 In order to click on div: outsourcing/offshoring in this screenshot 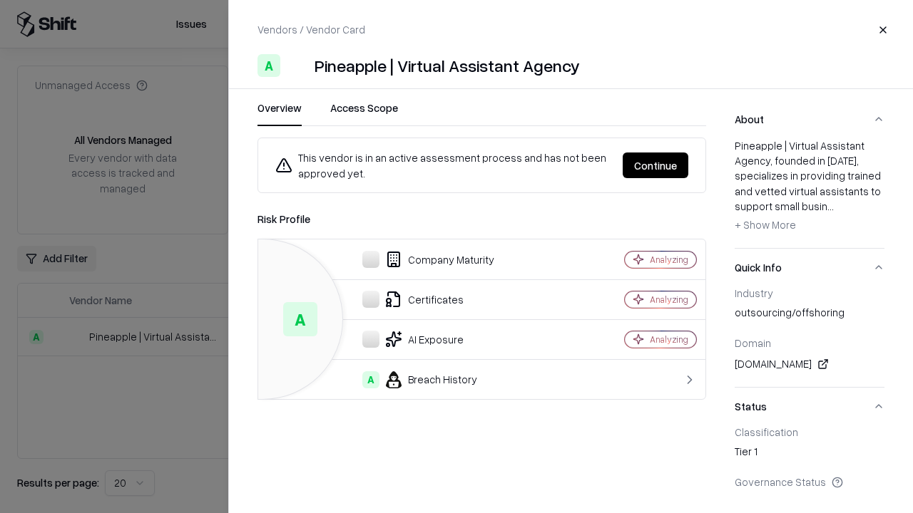, I will do `click(809, 315)`.